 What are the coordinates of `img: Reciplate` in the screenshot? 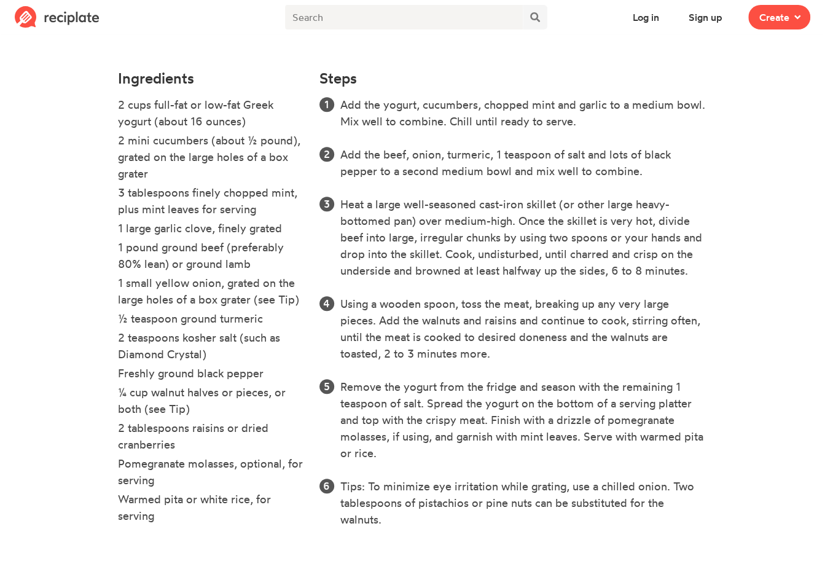 It's located at (57, 17).